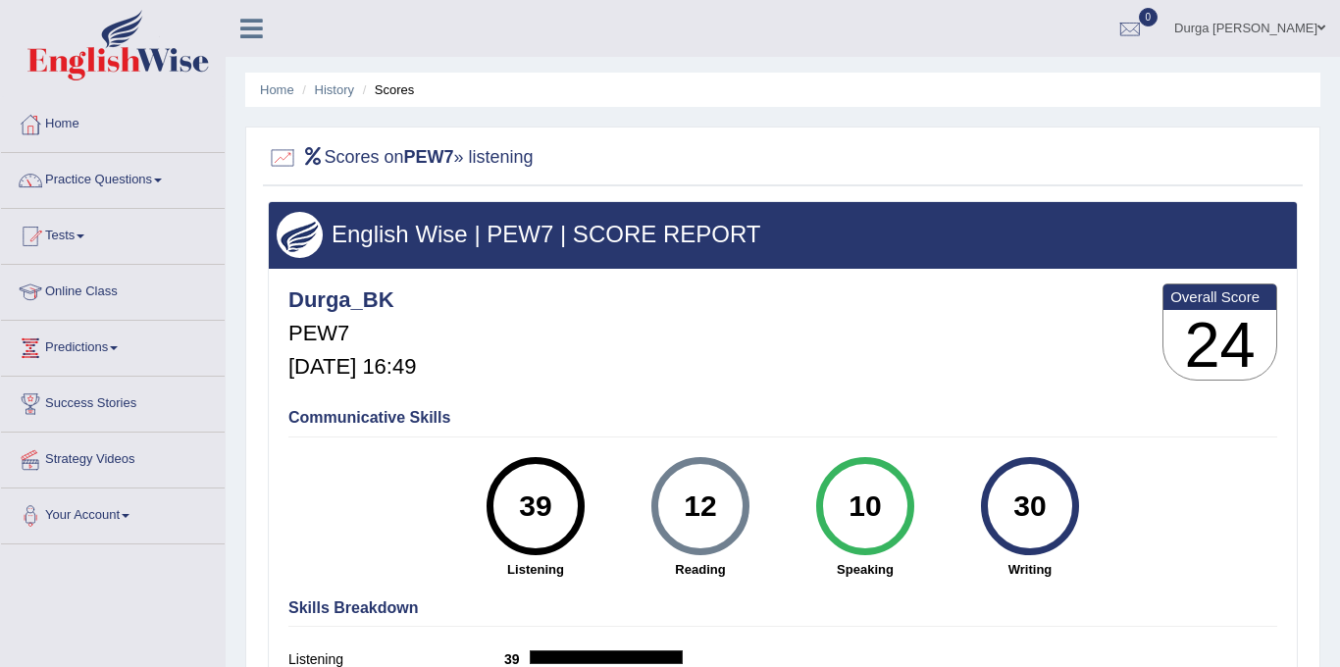  I want to click on a: Strategy Videos, so click(113, 457).